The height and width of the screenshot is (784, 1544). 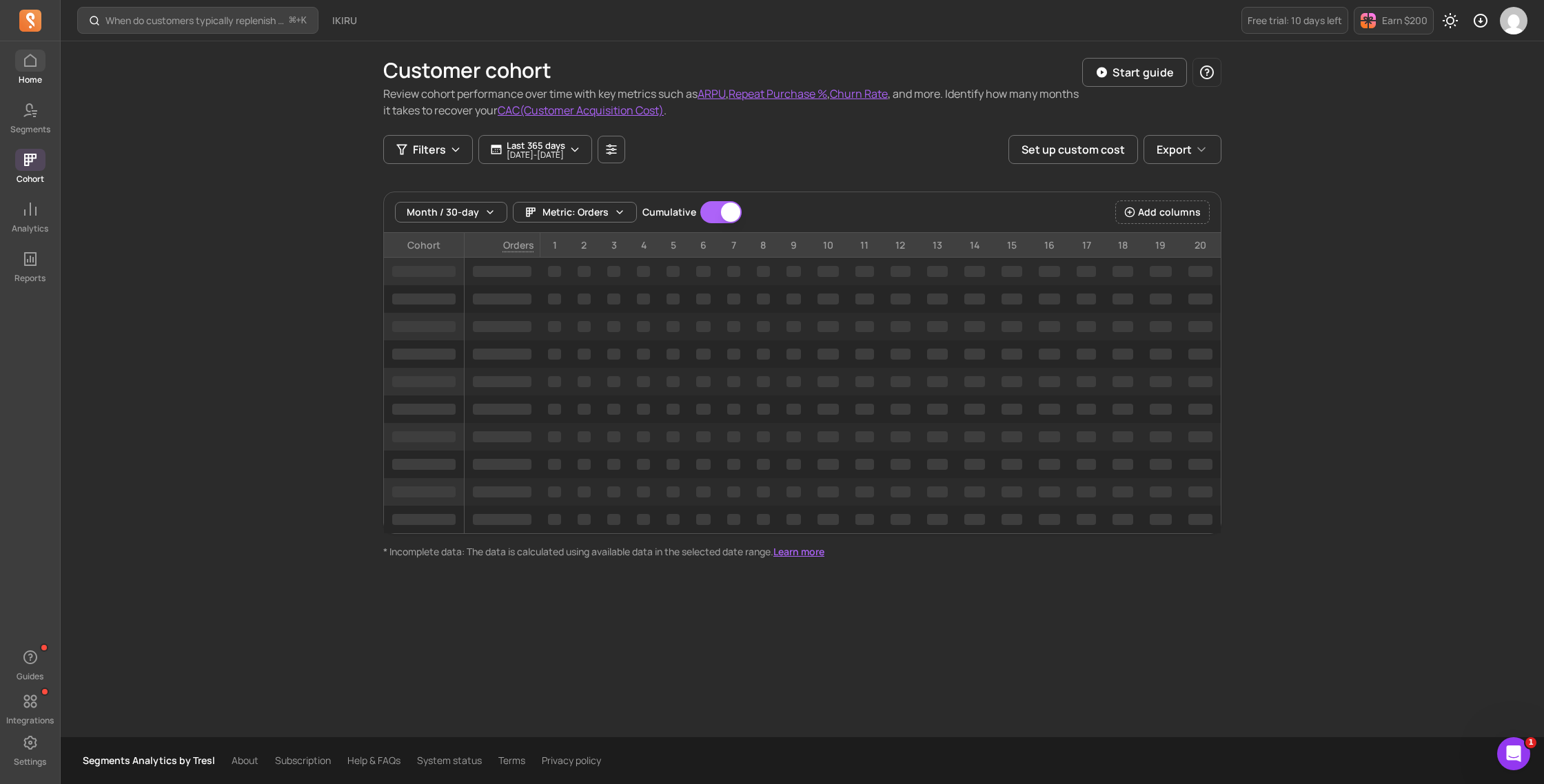 I want to click on a: Terms, so click(x=511, y=760).